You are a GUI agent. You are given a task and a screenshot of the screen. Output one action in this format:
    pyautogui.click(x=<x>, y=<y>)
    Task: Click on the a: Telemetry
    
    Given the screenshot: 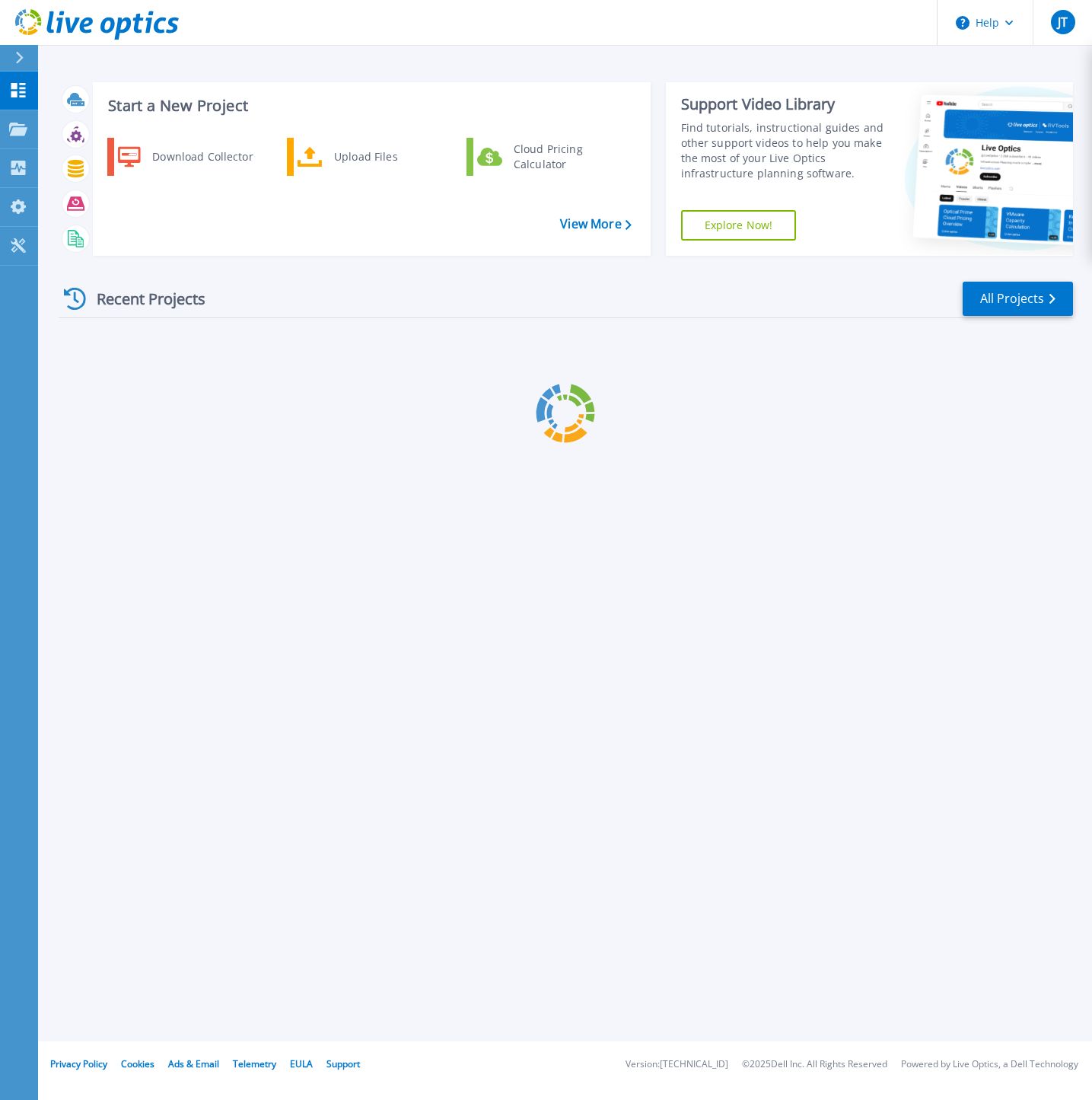 What is the action you would take?
    pyautogui.click(x=255, y=1063)
    